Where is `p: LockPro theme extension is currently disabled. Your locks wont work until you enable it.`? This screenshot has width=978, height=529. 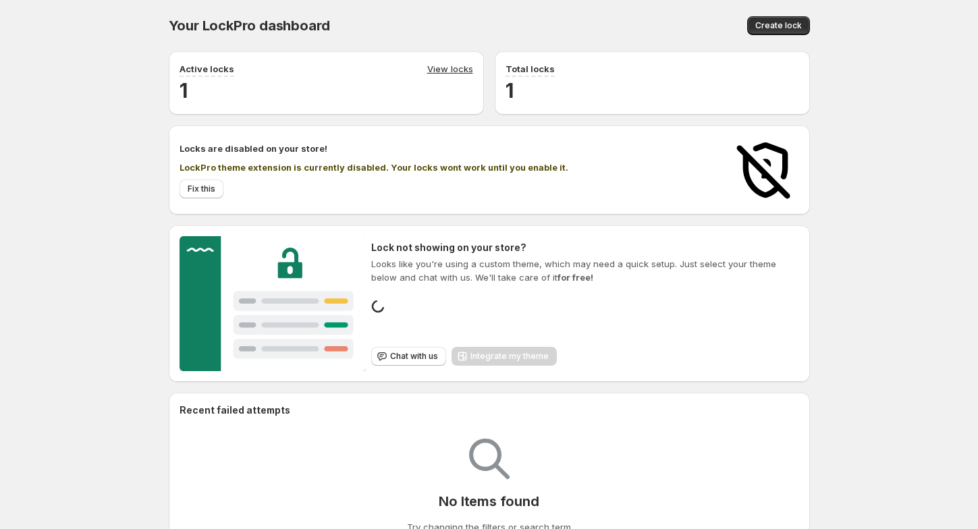
p: LockPro theme extension is currently disabled. Your locks wont work until you enable it. is located at coordinates (449, 167).